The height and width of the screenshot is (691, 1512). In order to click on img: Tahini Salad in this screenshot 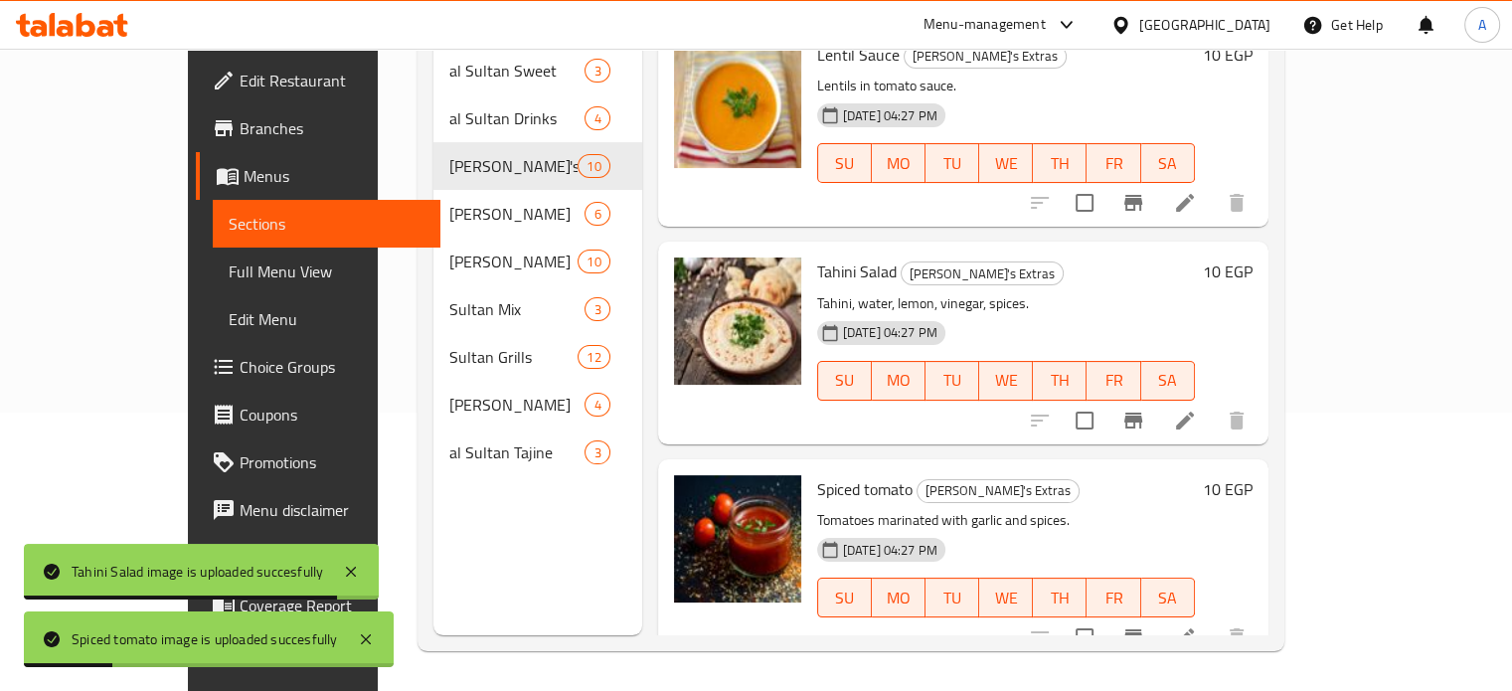, I will do `click(738, 321)`.